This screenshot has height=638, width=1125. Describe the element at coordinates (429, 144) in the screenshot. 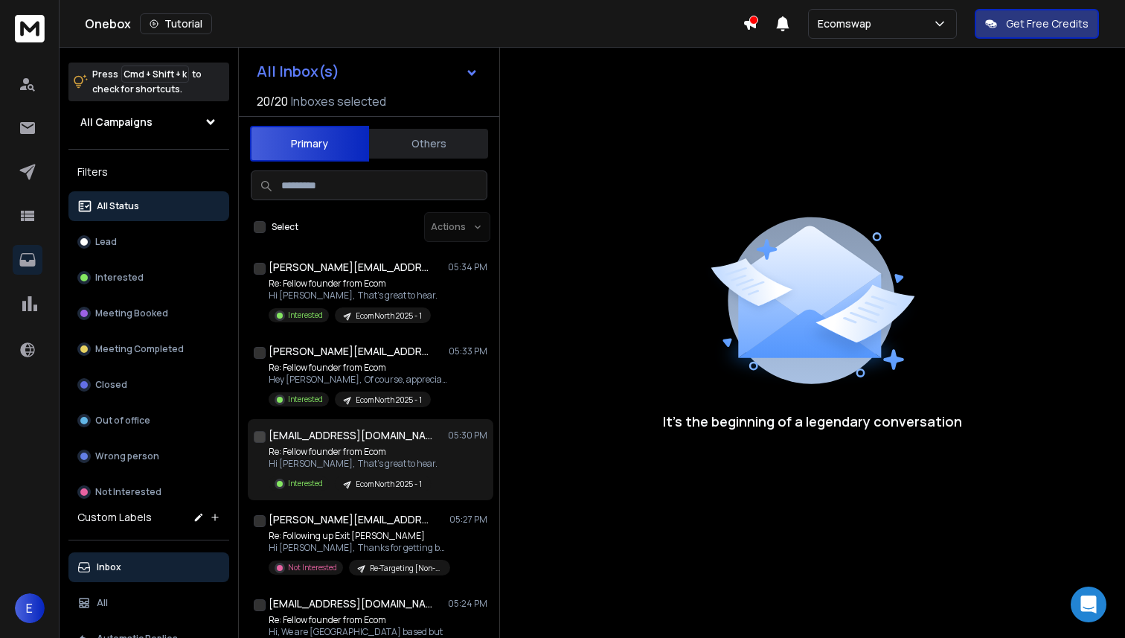

I see `button: Others` at that location.